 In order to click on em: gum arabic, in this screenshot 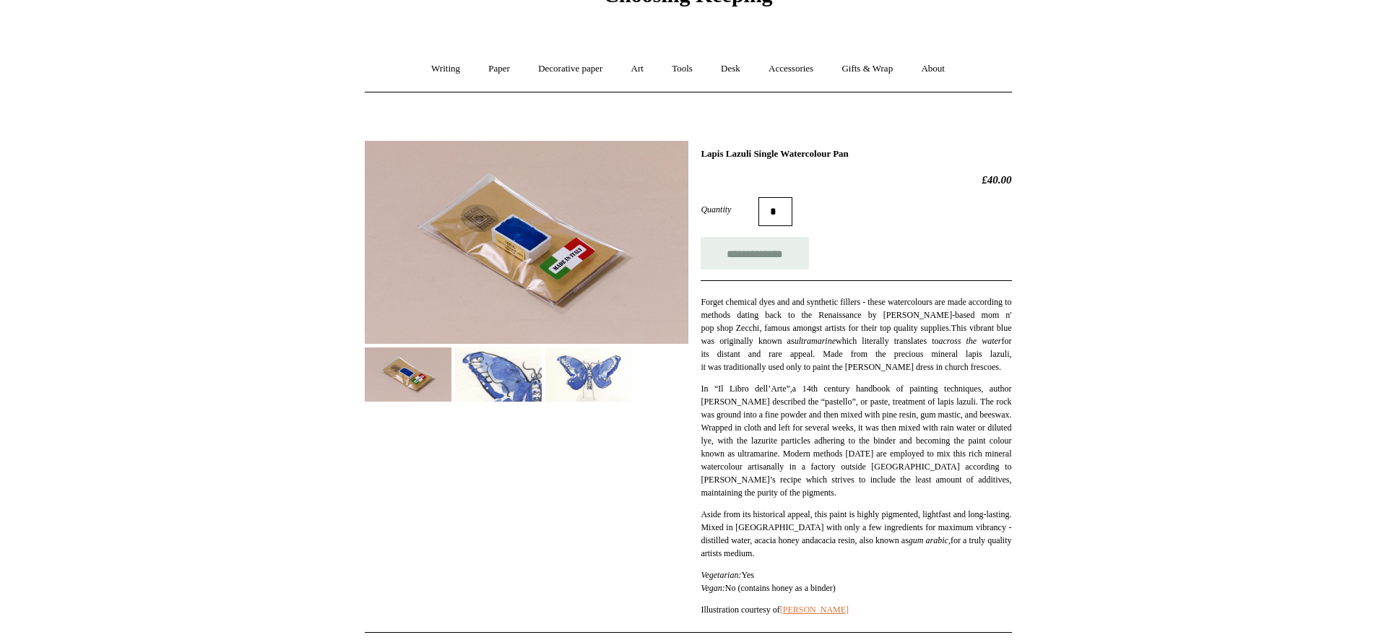, I will do `click(929, 540)`.